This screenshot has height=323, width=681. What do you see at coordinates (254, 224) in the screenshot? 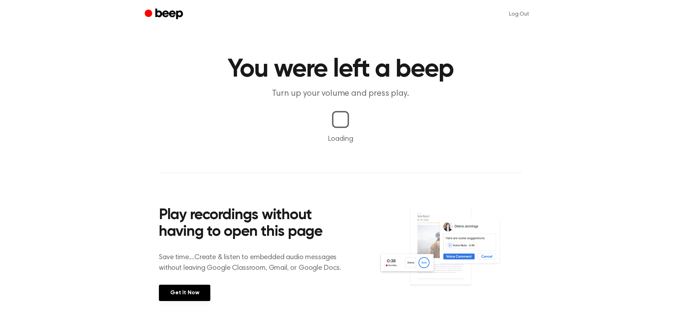
I see `h2: Play recordings without having to open this page` at bounding box center [254, 224].